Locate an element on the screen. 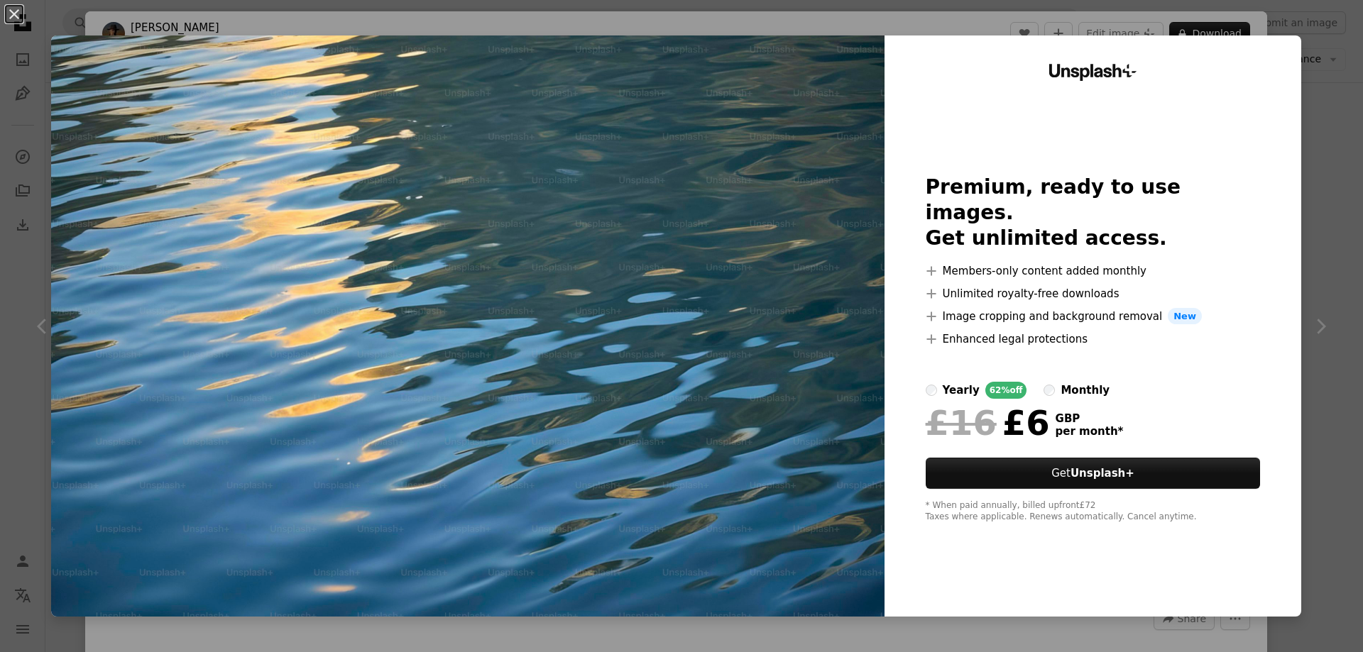 The width and height of the screenshot is (1363, 652). span: £16 is located at coordinates (961, 423).